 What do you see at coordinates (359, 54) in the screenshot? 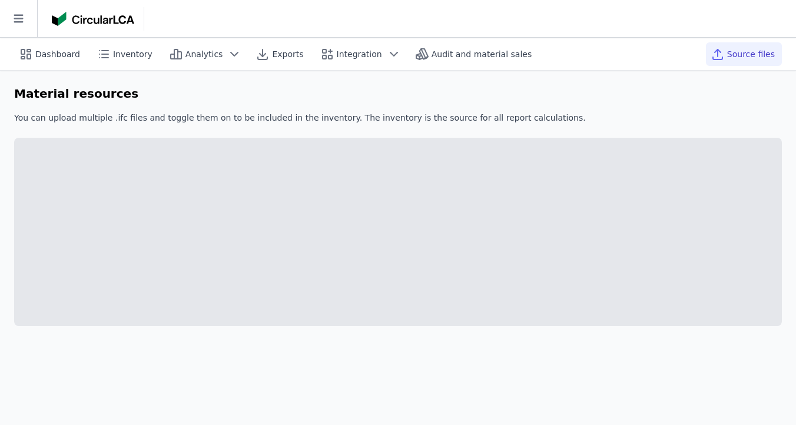
I see `span: Integration` at bounding box center [359, 54].